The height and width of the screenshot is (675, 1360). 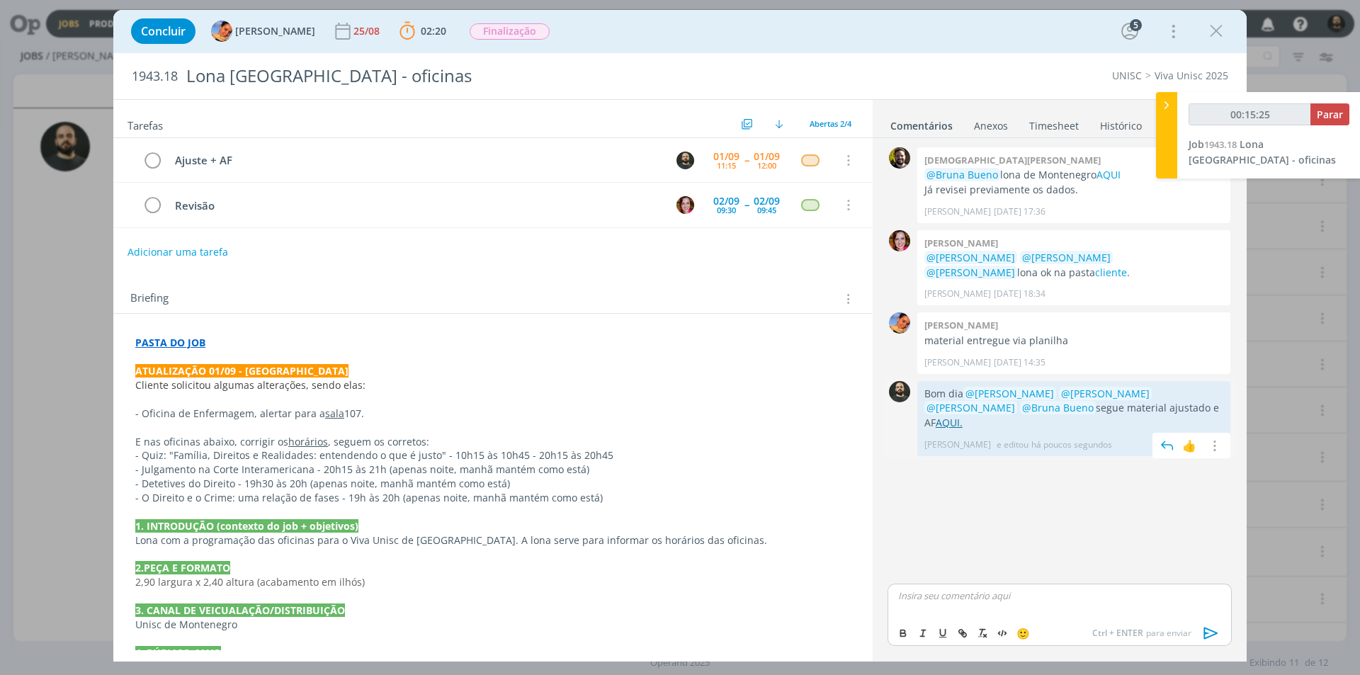 I want to click on strong: 1. INTRODUÇÃO (contexto do job + objetivos), so click(x=246, y=525).